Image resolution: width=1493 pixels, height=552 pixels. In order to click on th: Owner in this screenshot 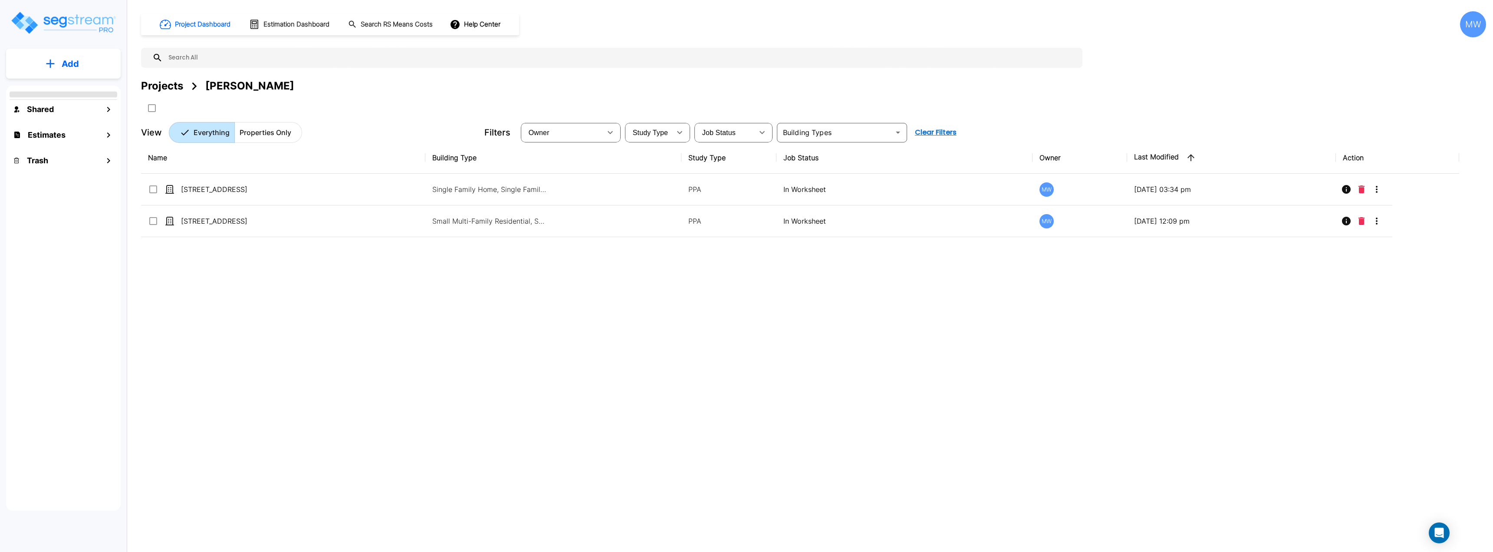, I will do `click(1080, 158)`.